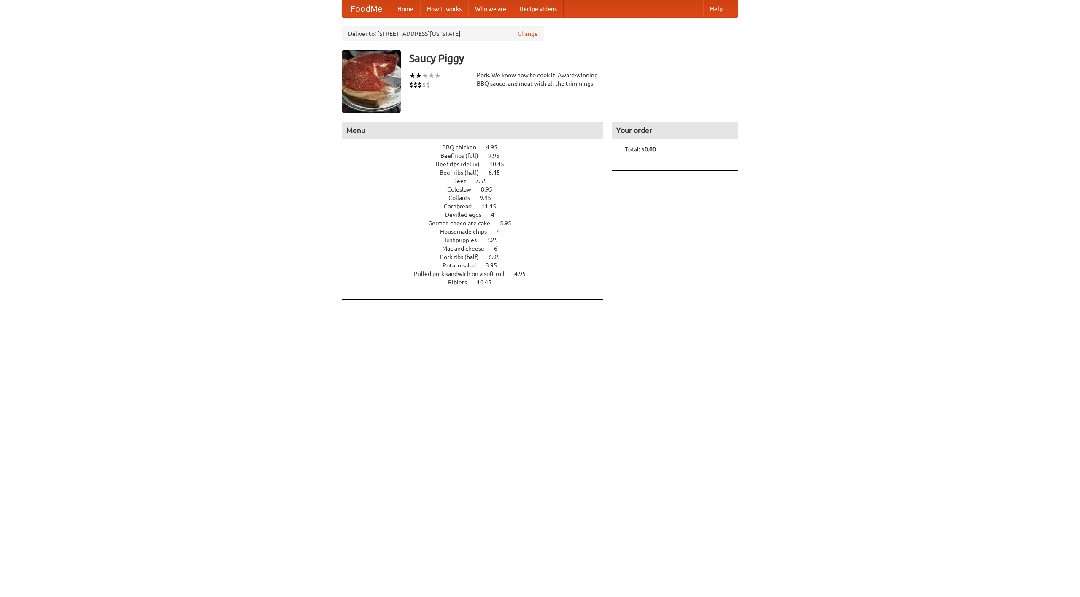 This screenshot has height=597, width=1080. Describe the element at coordinates (478, 223) in the screenshot. I see `a: German chocolate cake 5.95` at that location.